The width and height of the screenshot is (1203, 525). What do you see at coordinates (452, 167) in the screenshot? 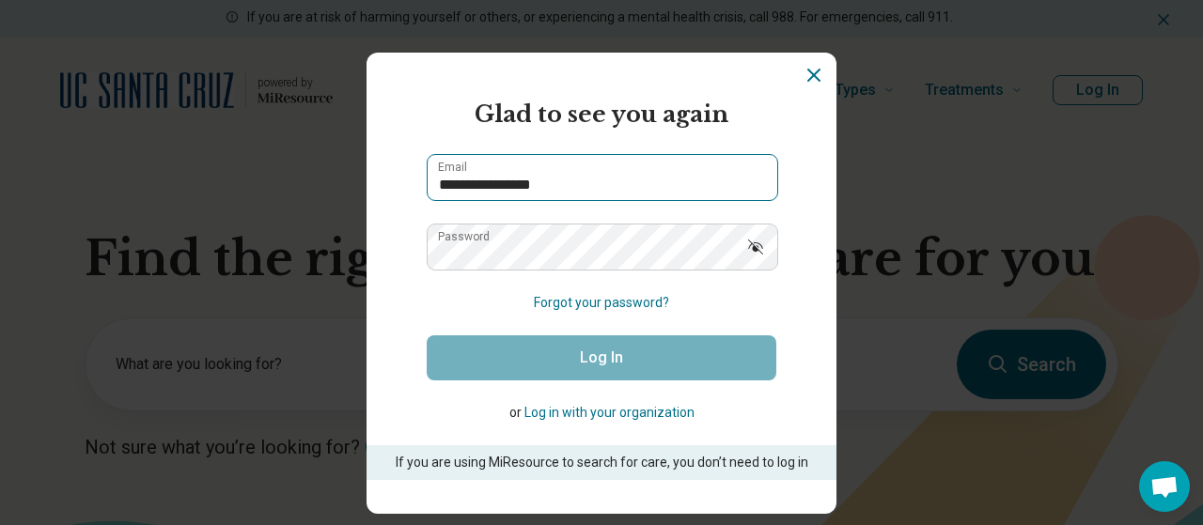
I see `label: Email` at bounding box center [452, 167].